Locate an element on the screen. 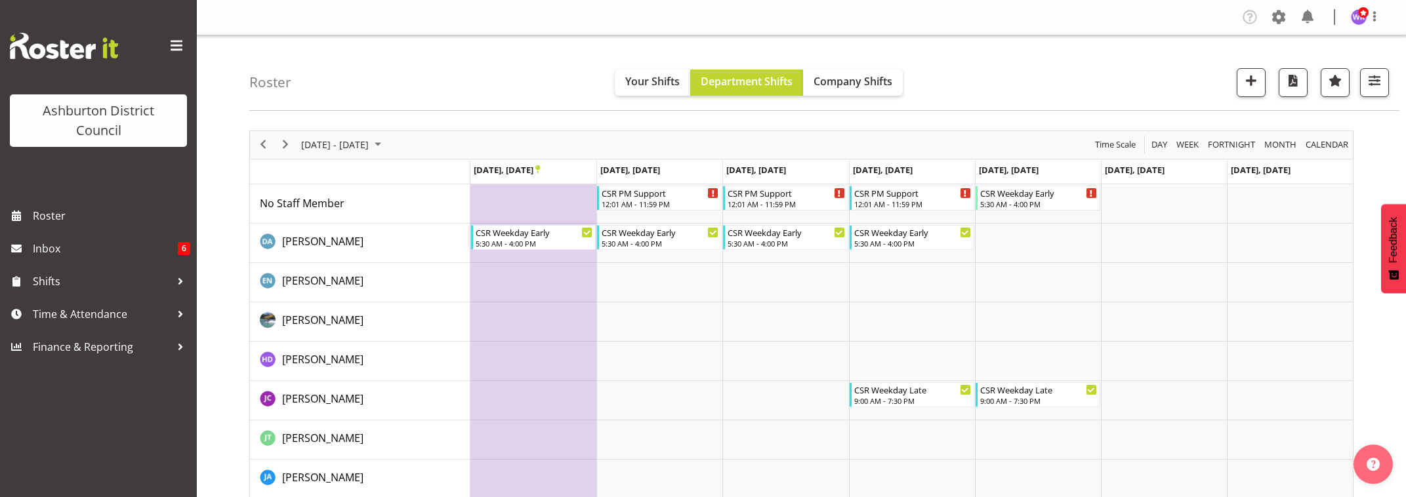  button: Feedback - Show survey is located at coordinates (1394, 249).